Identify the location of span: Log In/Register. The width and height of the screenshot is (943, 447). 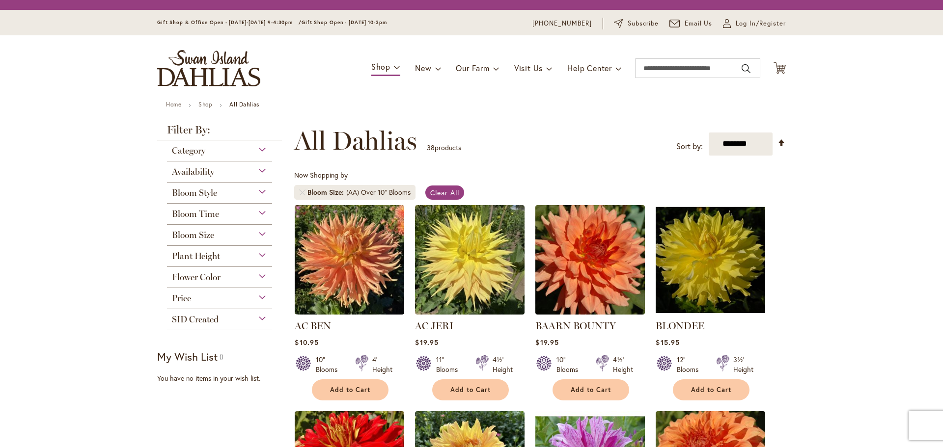
(761, 24).